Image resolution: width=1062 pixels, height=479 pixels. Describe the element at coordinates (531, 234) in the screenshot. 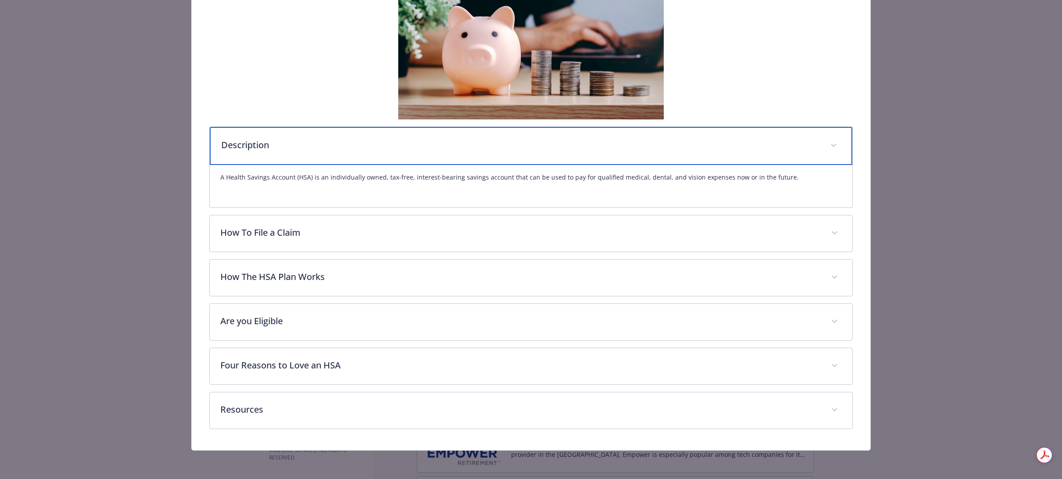

I see `div: How To File a Claim` at that location.